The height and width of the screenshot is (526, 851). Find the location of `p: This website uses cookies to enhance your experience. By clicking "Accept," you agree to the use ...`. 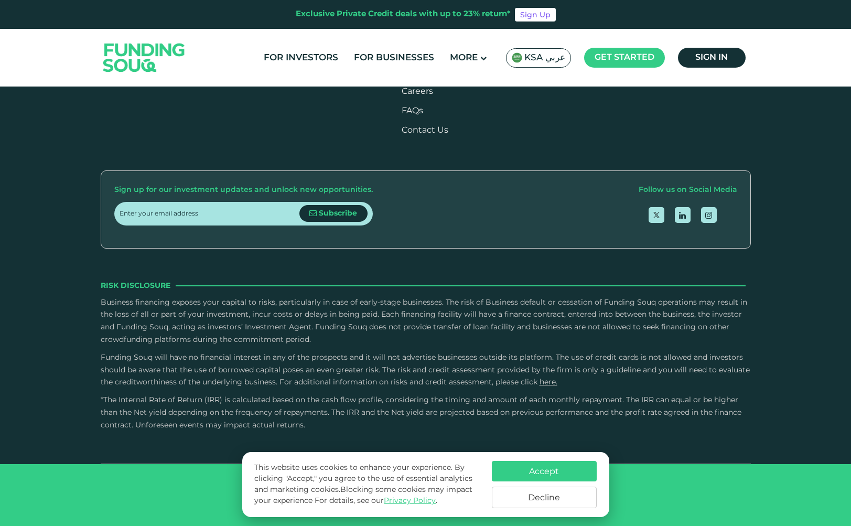

p: This website uses cookies to enhance your experience. By clicking "Accept," you agree to the use ... is located at coordinates (367, 484).